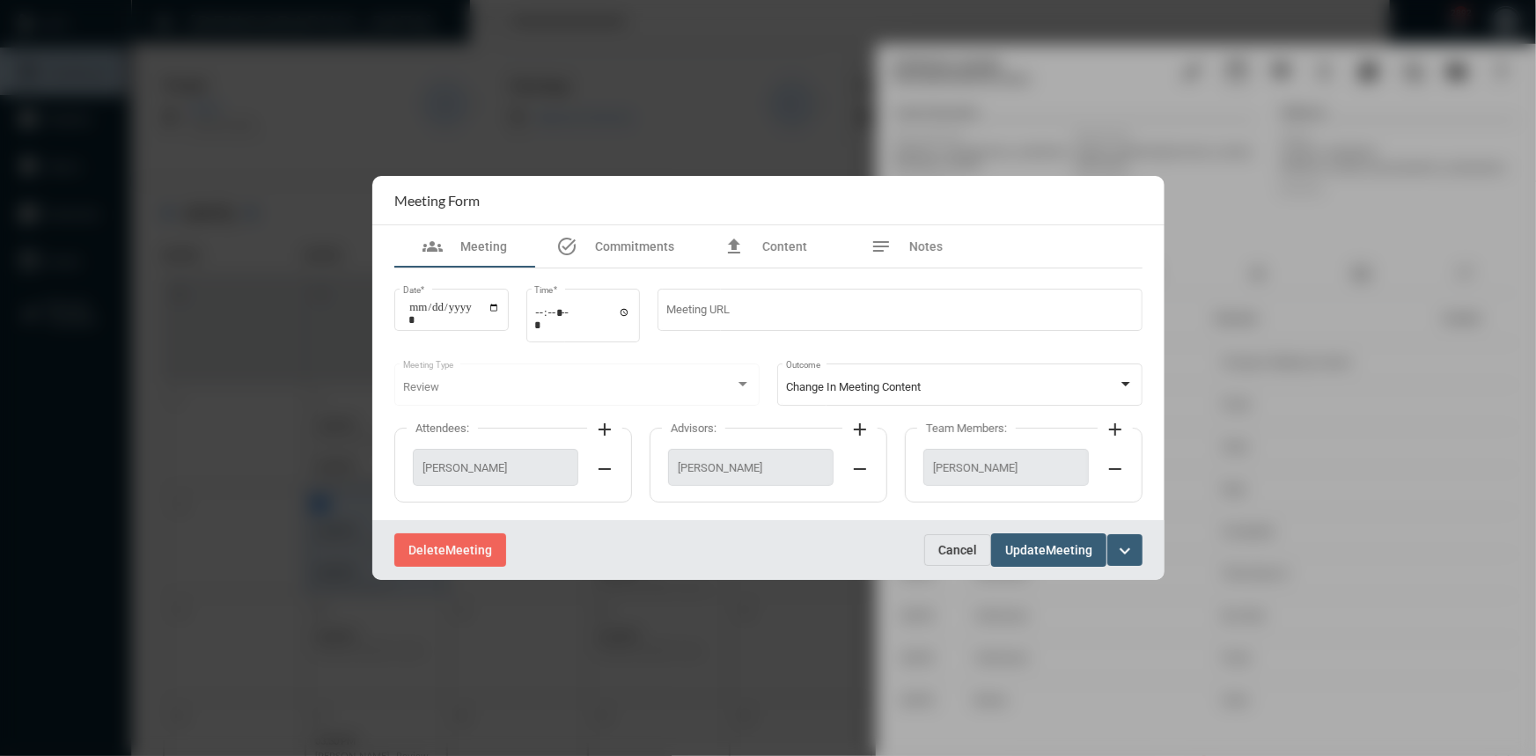 The width and height of the screenshot is (1536, 756). What do you see at coordinates (427, 551) in the screenshot?
I see `span: Delete` at bounding box center [427, 551].